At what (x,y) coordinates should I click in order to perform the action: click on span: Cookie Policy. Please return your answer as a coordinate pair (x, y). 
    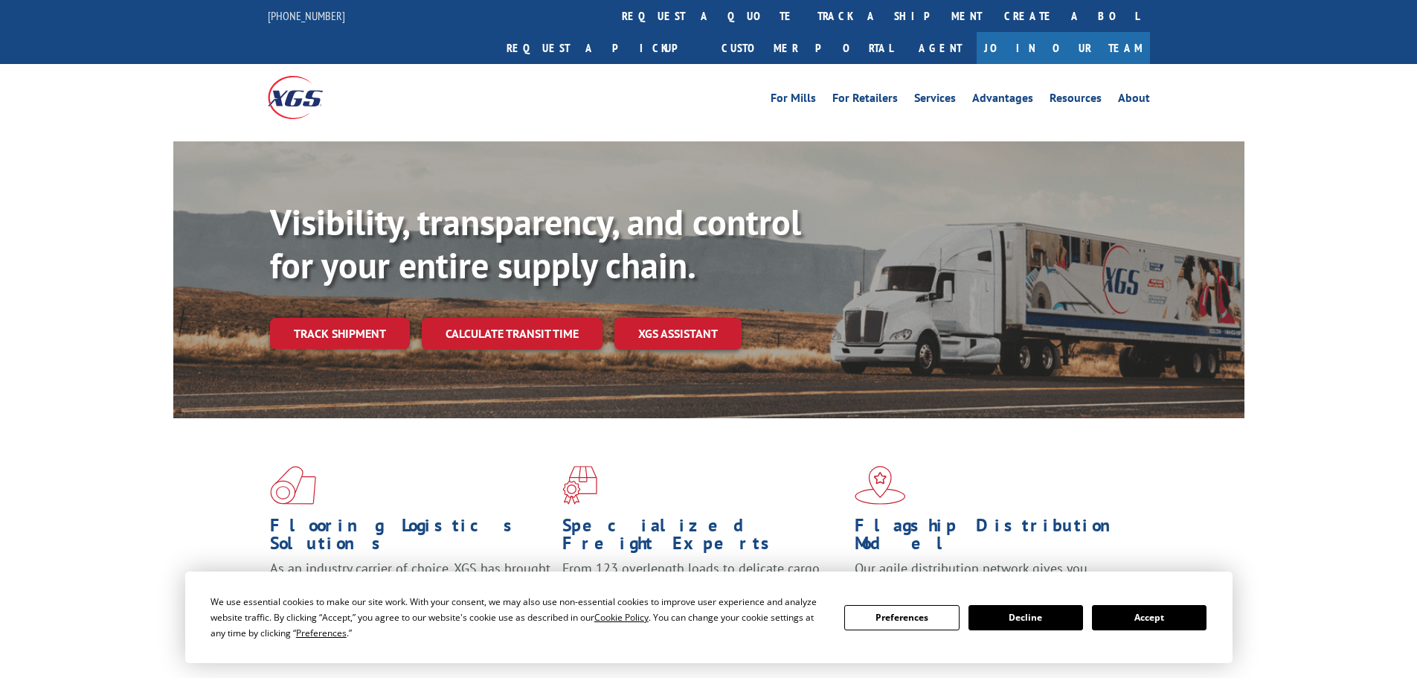
    Looking at the image, I should click on (621, 617).